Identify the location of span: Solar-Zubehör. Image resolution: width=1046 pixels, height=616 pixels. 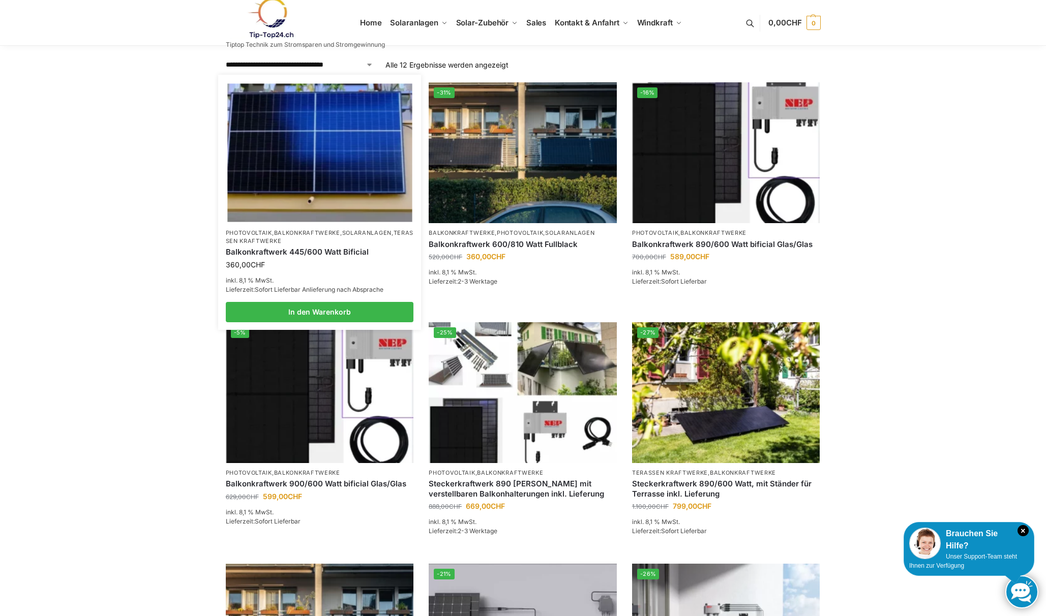
(482, 22).